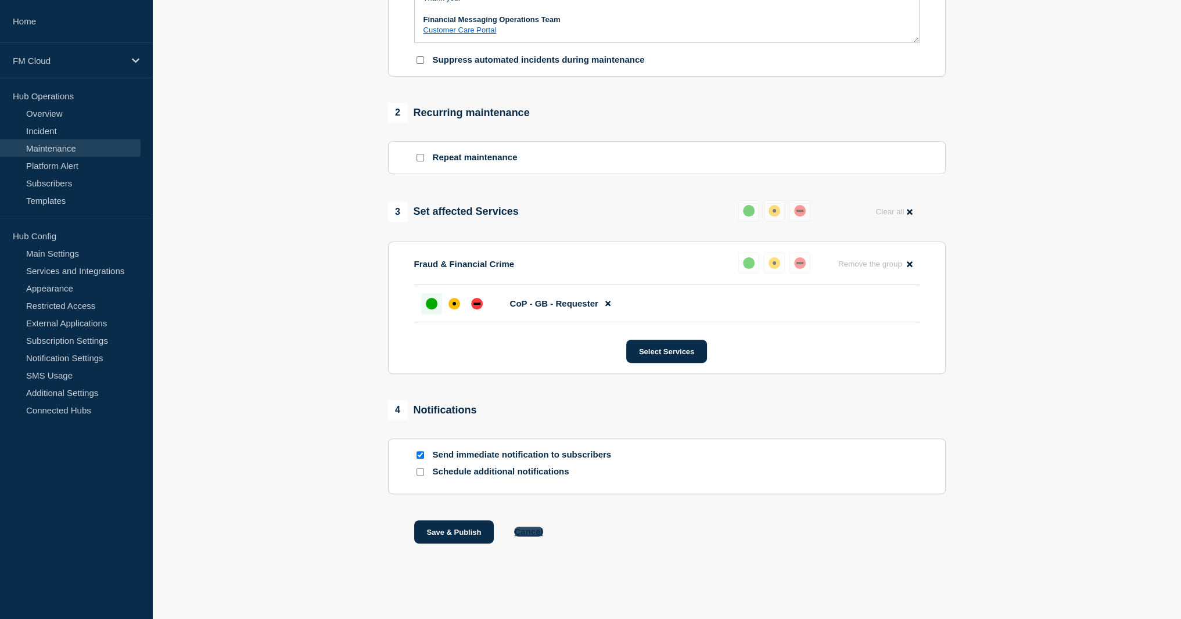 This screenshot has height=619, width=1181. Describe the element at coordinates (459, 113) in the screenshot. I see `div: Recurring maintenance` at that location.